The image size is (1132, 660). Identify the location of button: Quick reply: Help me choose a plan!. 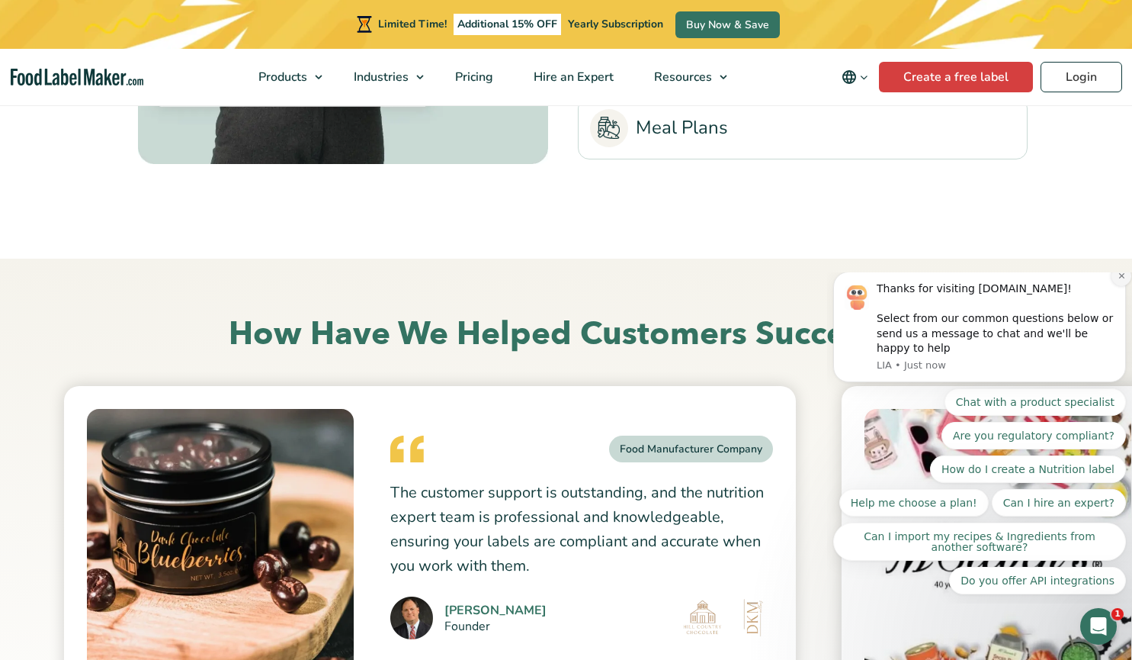
(87, 230).